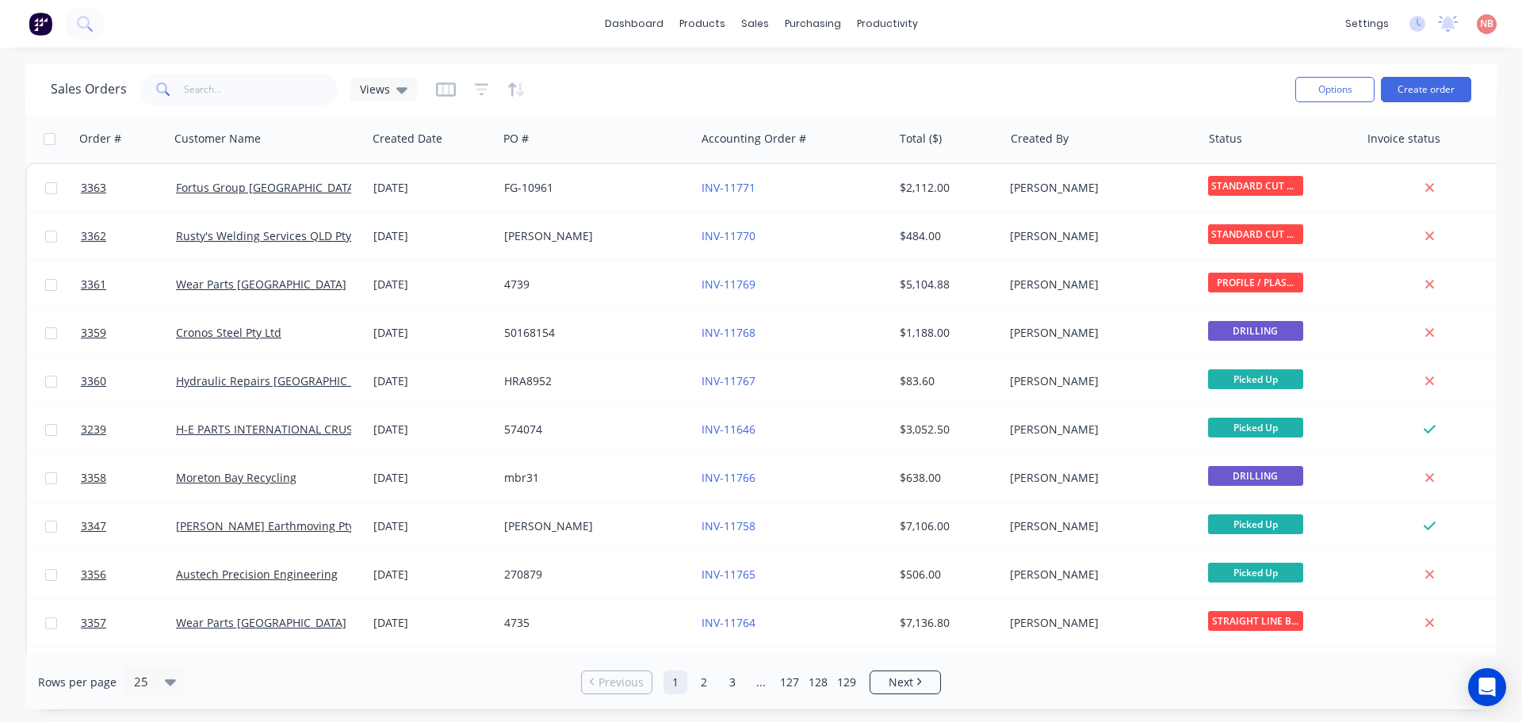  I want to click on div: Open Intercom Messenger, so click(1488, 687).